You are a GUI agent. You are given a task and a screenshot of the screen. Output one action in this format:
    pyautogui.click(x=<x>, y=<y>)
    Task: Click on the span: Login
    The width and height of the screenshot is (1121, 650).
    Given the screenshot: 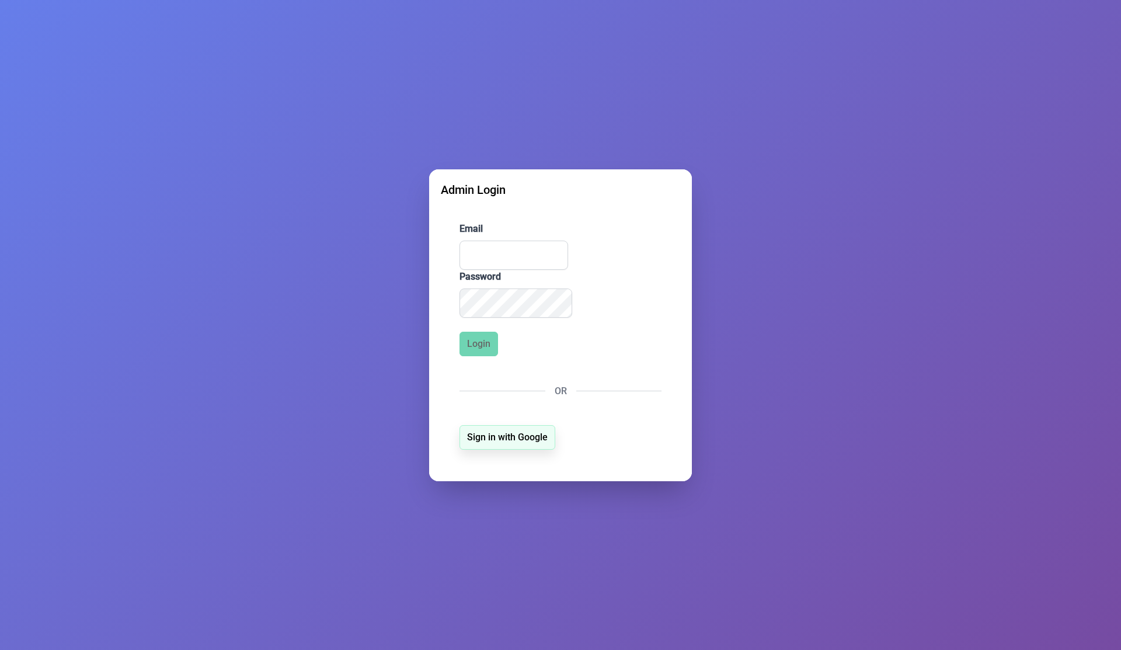 What is the action you would take?
    pyautogui.click(x=479, y=344)
    